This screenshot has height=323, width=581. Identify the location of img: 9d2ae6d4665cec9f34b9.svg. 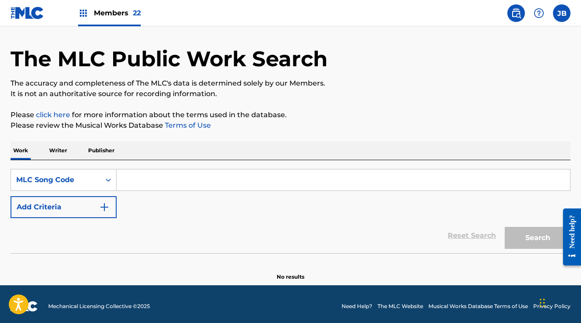
(104, 207).